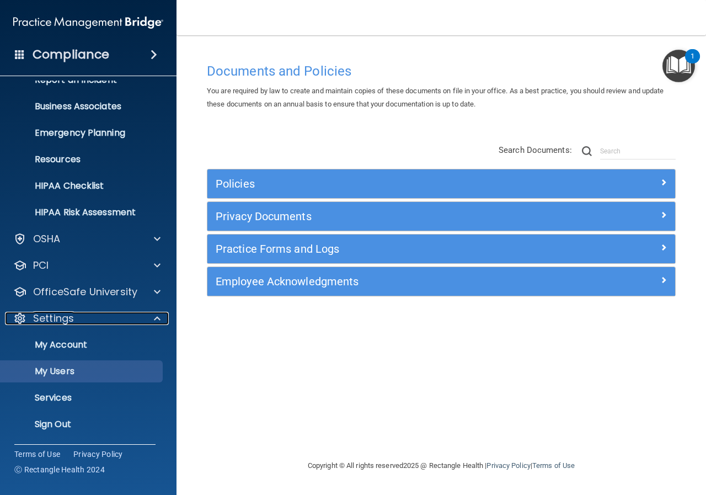  I want to click on h5: Privacy Documents, so click(383, 216).